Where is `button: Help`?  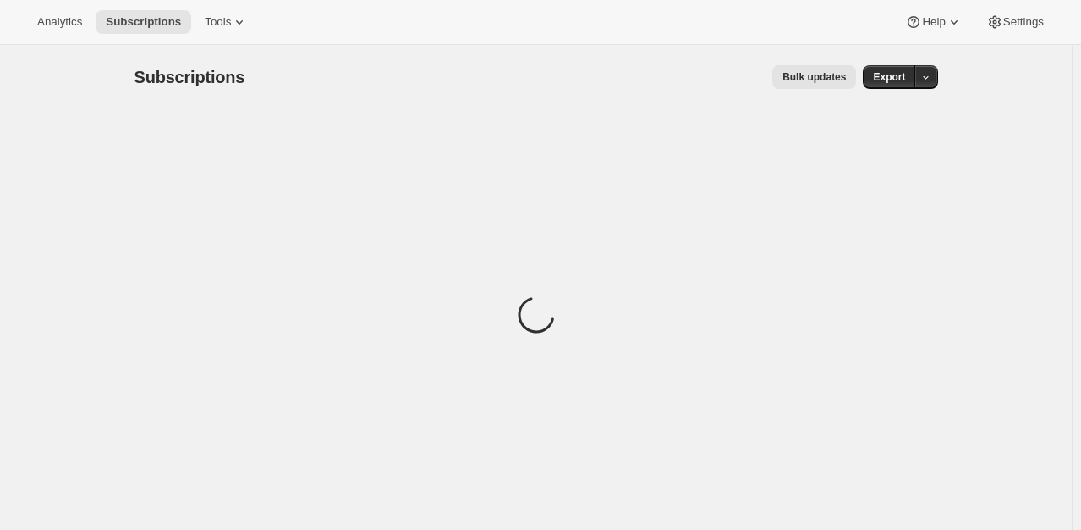
button: Help is located at coordinates (933, 22).